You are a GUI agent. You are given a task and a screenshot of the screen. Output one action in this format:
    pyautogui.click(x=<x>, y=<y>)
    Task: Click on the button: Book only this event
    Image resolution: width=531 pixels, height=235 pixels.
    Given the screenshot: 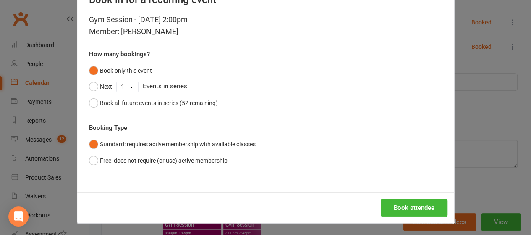 What is the action you would take?
    pyautogui.click(x=120, y=70)
    